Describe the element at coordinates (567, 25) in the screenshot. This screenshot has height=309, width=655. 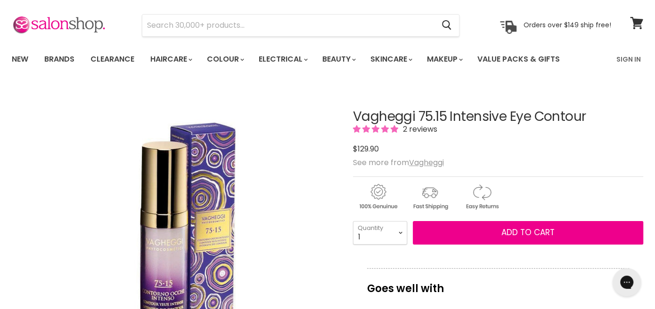
I see `p: Orders over $149 ship free!` at that location.